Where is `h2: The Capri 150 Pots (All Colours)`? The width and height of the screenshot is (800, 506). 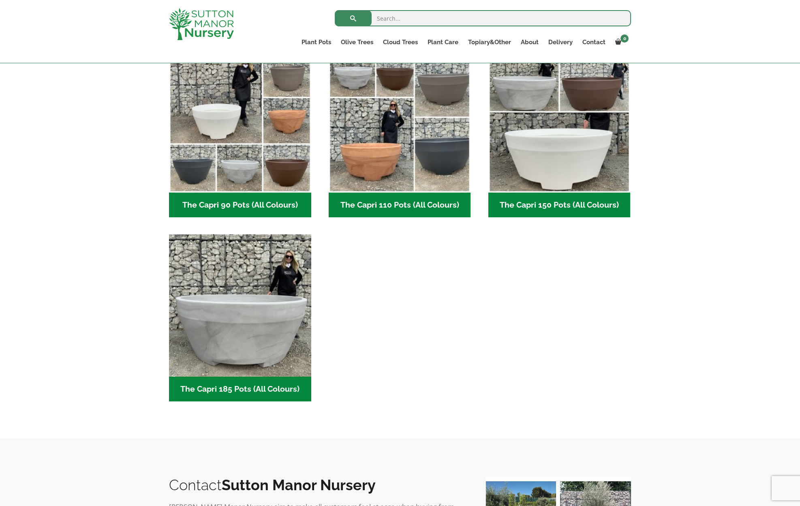
h2: The Capri 150 Pots (All Colours) is located at coordinates (559, 205).